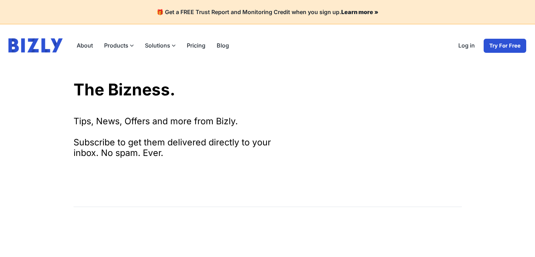  Describe the element at coordinates (505, 46) in the screenshot. I see `a: Try For Free` at that location.